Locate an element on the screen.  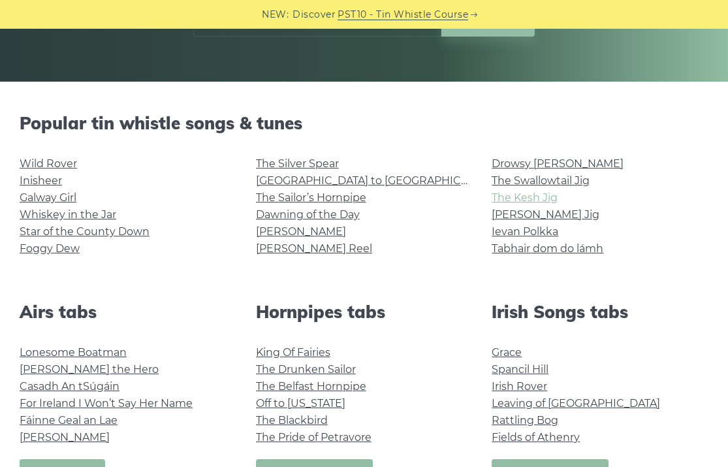
a: The Sailor’s Hornpipe is located at coordinates (311, 197).